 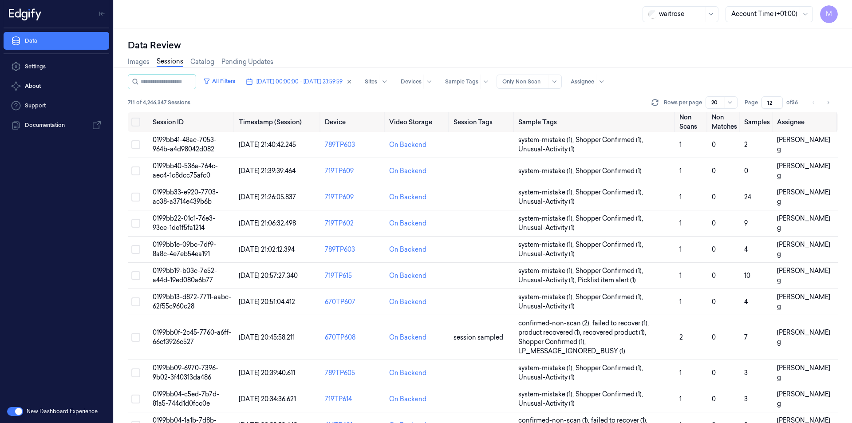 I want to click on th: Session Tags, so click(x=482, y=122).